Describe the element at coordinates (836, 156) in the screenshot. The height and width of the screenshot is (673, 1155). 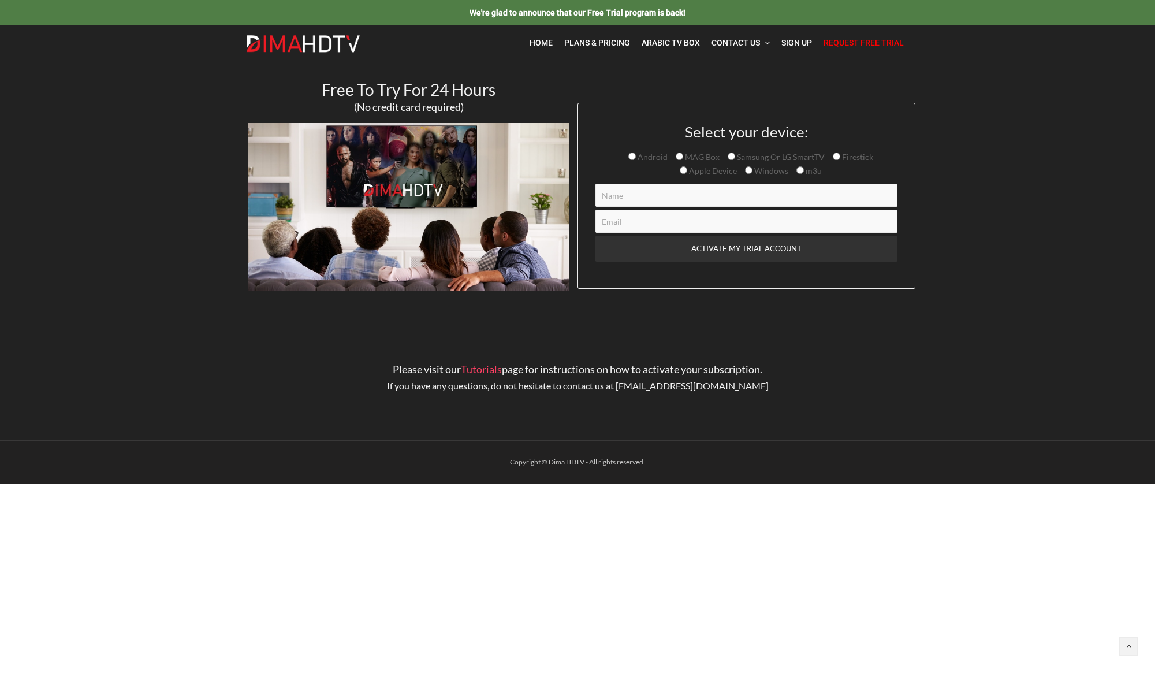
I see `input: Firestick` at that location.